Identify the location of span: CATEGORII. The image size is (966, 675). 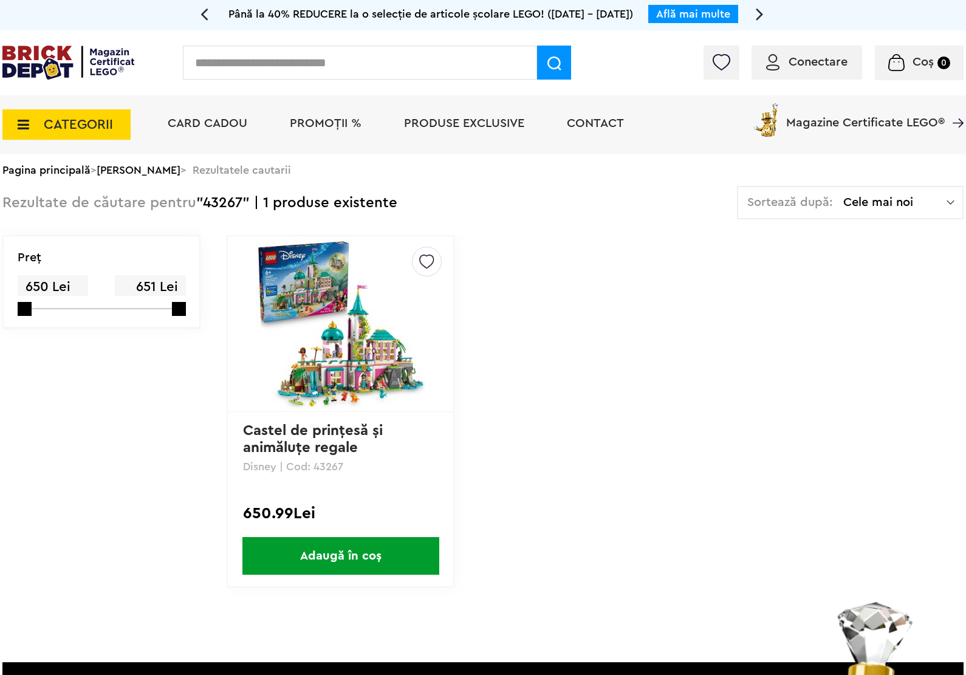
(78, 125).